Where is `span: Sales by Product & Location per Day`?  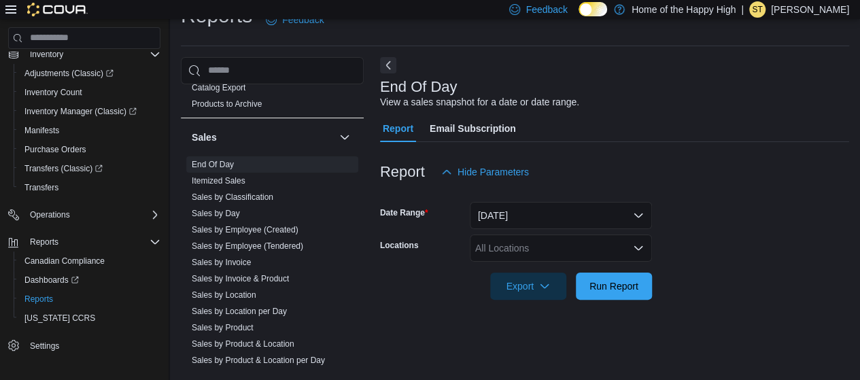 span: Sales by Product & Location per Day is located at coordinates (258, 360).